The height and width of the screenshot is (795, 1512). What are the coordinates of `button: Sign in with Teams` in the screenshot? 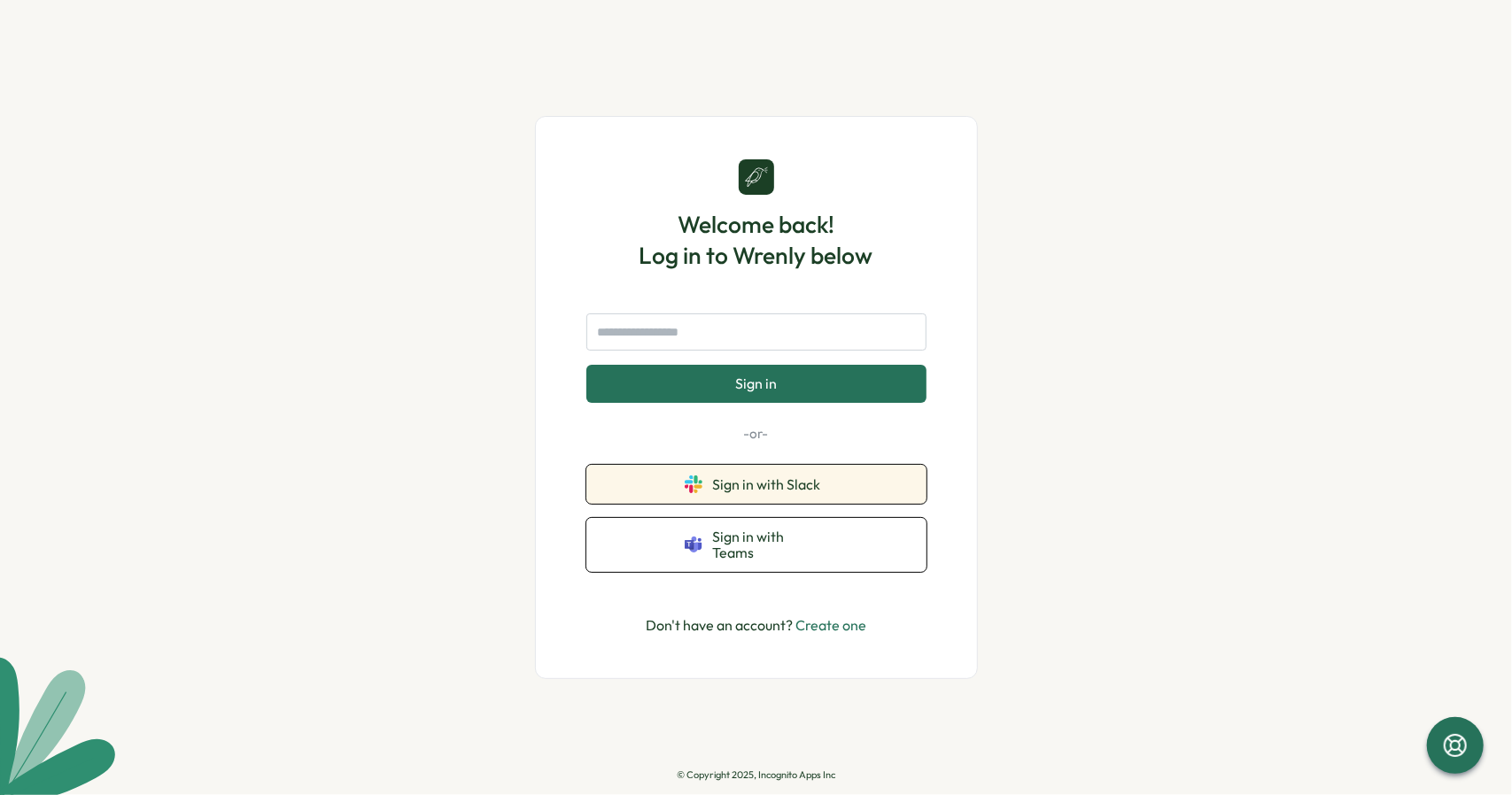 It's located at (756, 544).